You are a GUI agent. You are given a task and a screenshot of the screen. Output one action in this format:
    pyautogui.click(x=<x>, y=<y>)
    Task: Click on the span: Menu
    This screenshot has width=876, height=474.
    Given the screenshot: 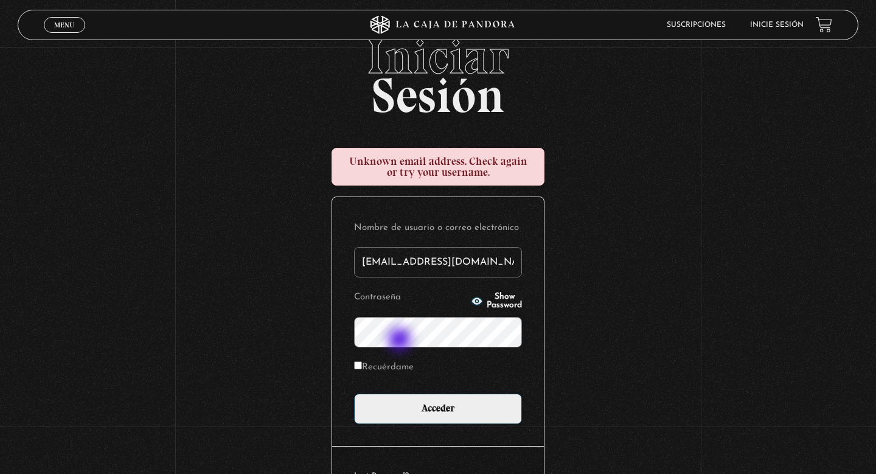 What is the action you would take?
    pyautogui.click(x=64, y=25)
    